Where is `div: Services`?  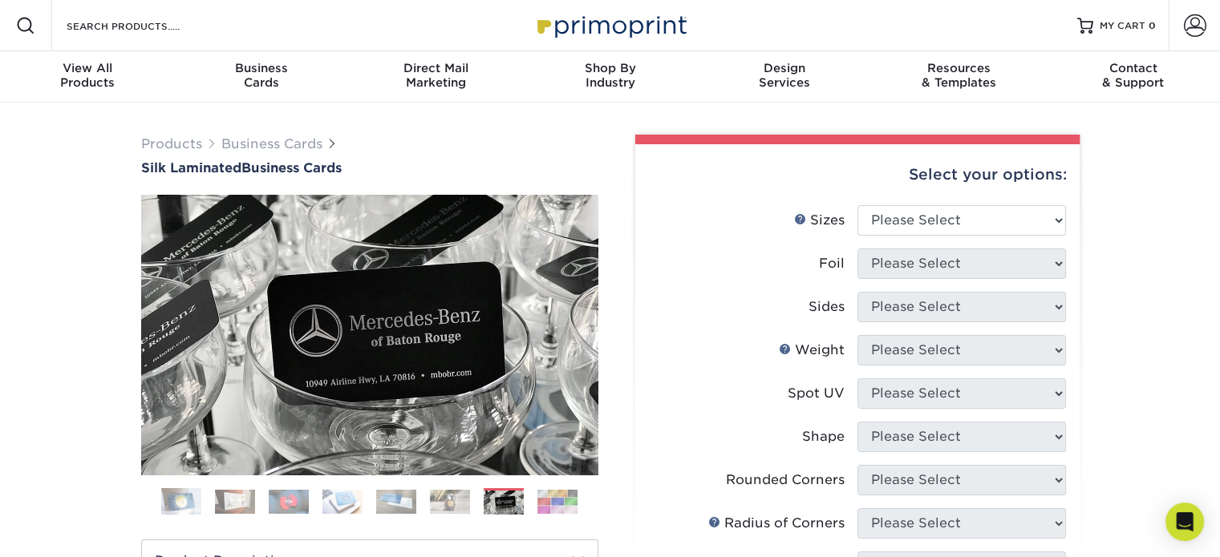 div: Services is located at coordinates (783, 75).